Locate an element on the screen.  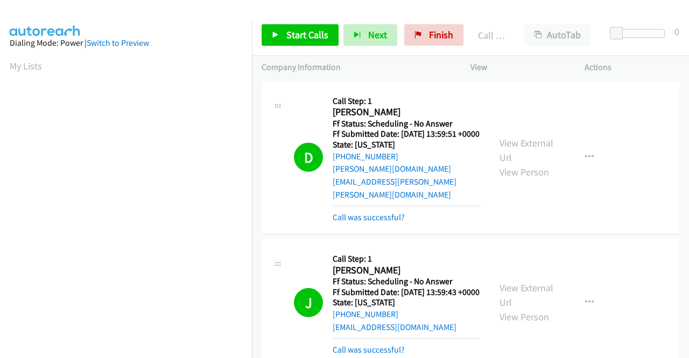
p: Company Information is located at coordinates (356, 67).